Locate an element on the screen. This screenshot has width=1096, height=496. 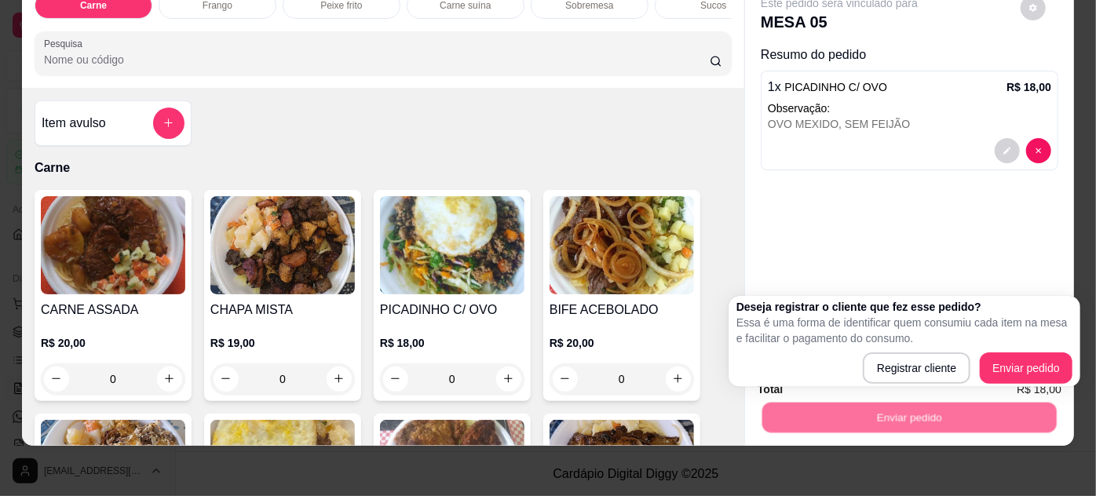
p: 1 x is located at coordinates (828, 87).